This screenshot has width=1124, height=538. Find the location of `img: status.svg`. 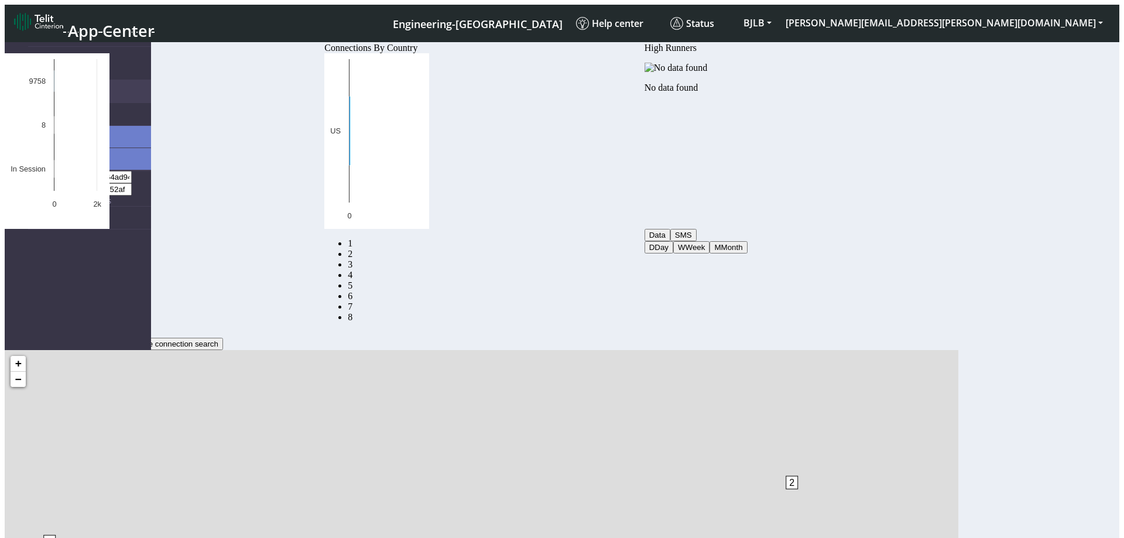

img: status.svg is located at coordinates (677, 23).